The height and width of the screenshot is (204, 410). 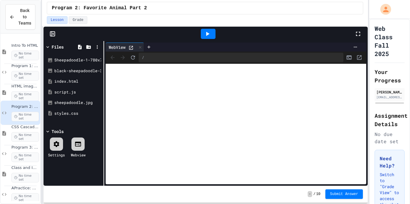 What do you see at coordinates (25, 17) in the screenshot?
I see `span: Back to Teams` at bounding box center [25, 17].